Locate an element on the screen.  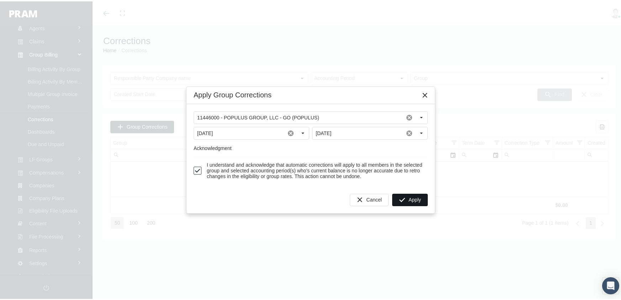
span: Acknowledgment is located at coordinates (212, 147).